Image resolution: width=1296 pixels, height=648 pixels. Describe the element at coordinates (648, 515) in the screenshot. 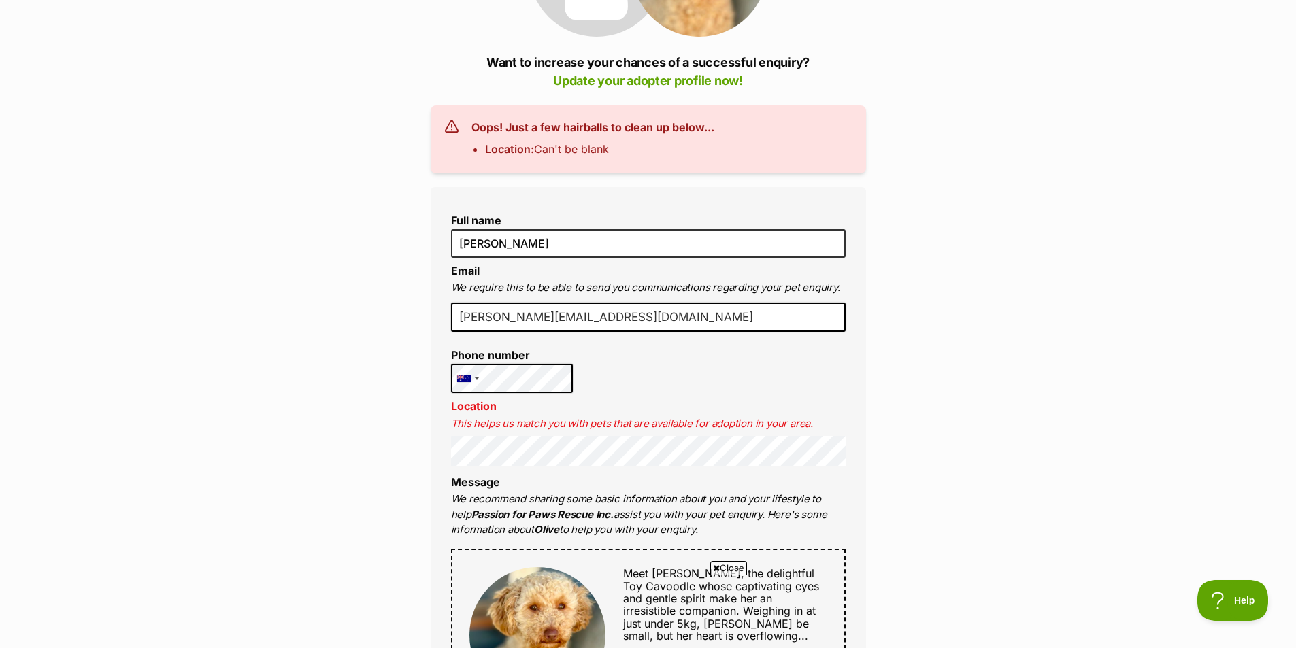

I see `p: We recommend sharing some basic information about you and your lifestyle to help assist you with ...` at that location.